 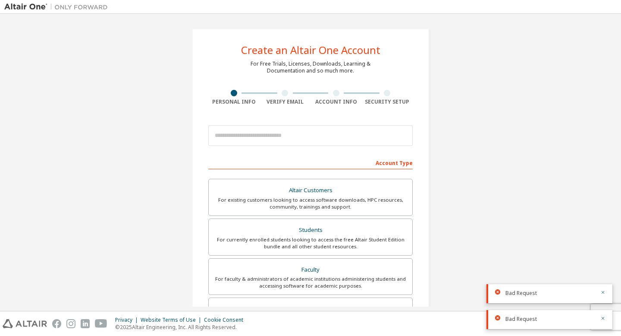 What do you see at coordinates (128, 320) in the screenshot?
I see `div: Privacy` at bounding box center [128, 320].